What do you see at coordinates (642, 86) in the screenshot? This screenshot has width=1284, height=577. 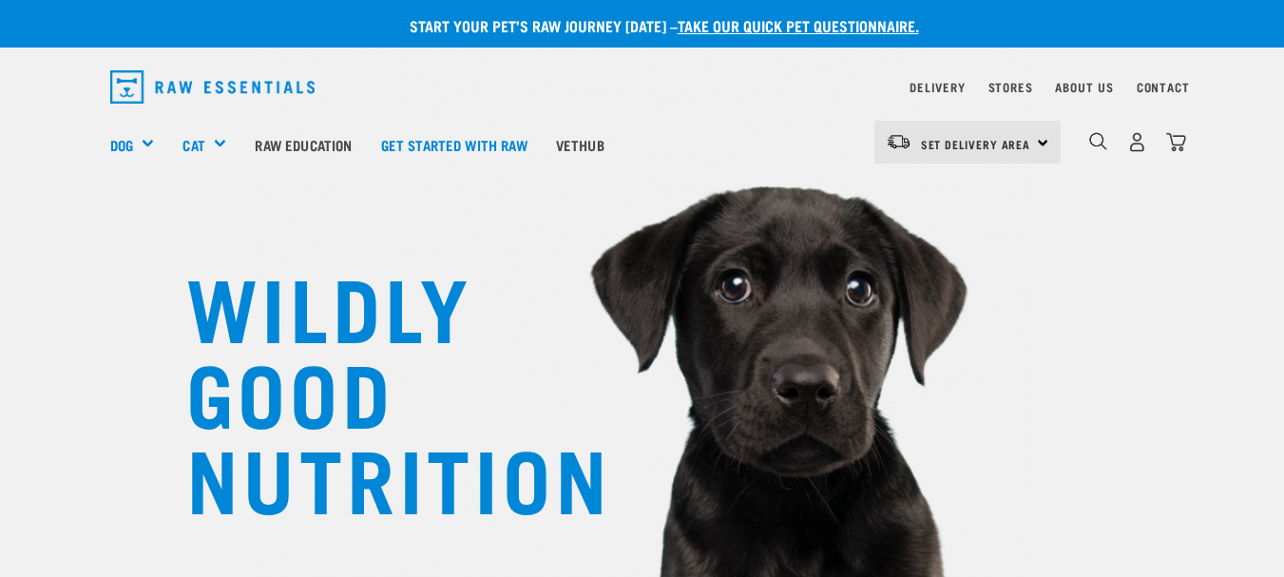 I see `nav: dropdown navigation` at bounding box center [642, 86].